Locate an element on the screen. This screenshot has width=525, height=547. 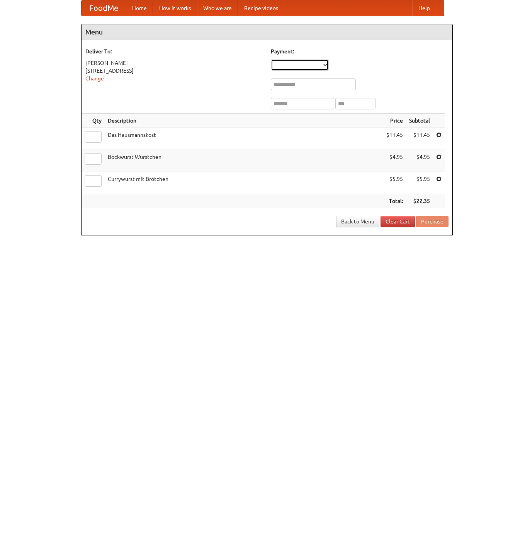
a: Help is located at coordinates (424, 8).